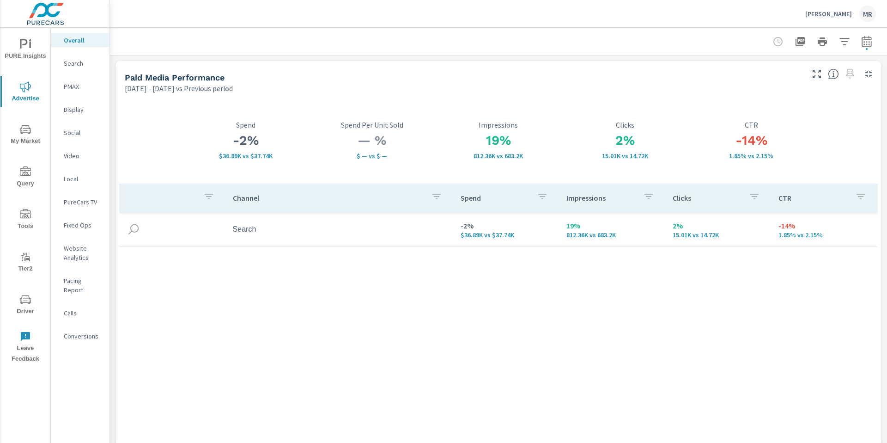  Describe the element at coordinates (625, 140) in the screenshot. I see `h3: 2%` at that location.